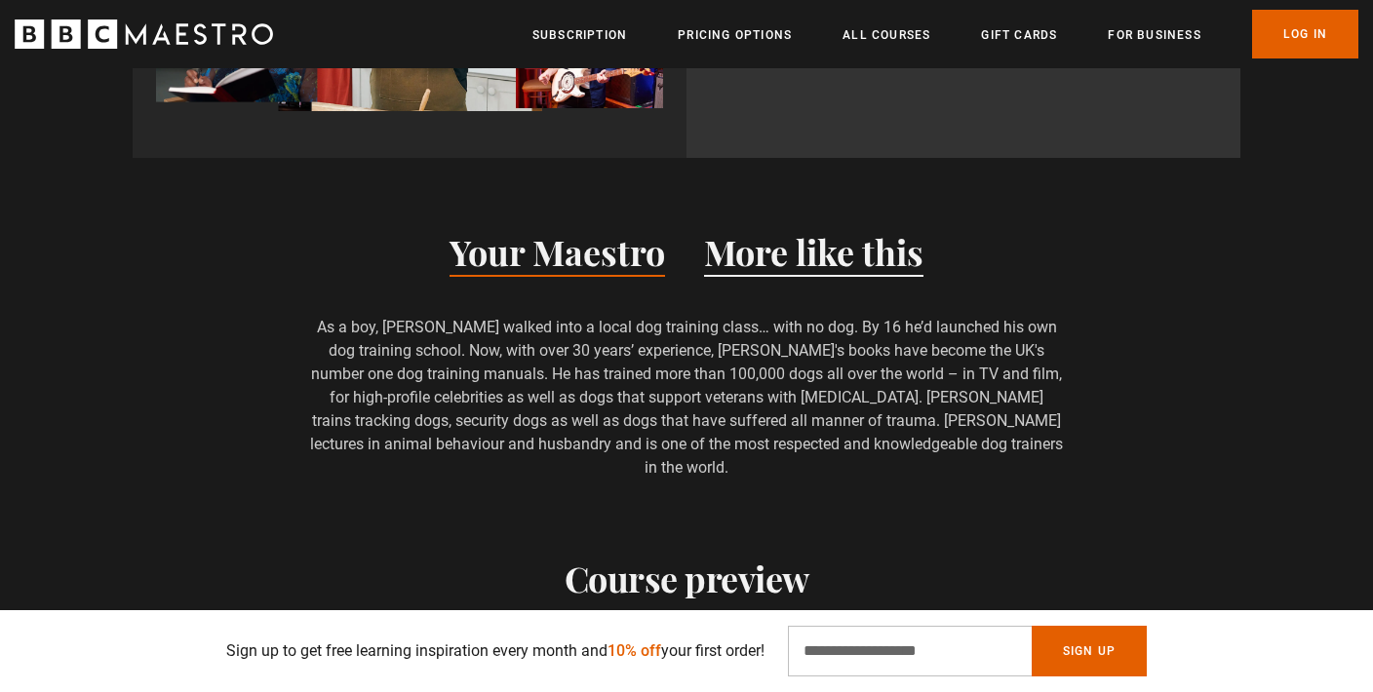 The image size is (1373, 692). I want to click on p: Sign up to get free learning inspiration every month and your first order!, so click(495, 651).